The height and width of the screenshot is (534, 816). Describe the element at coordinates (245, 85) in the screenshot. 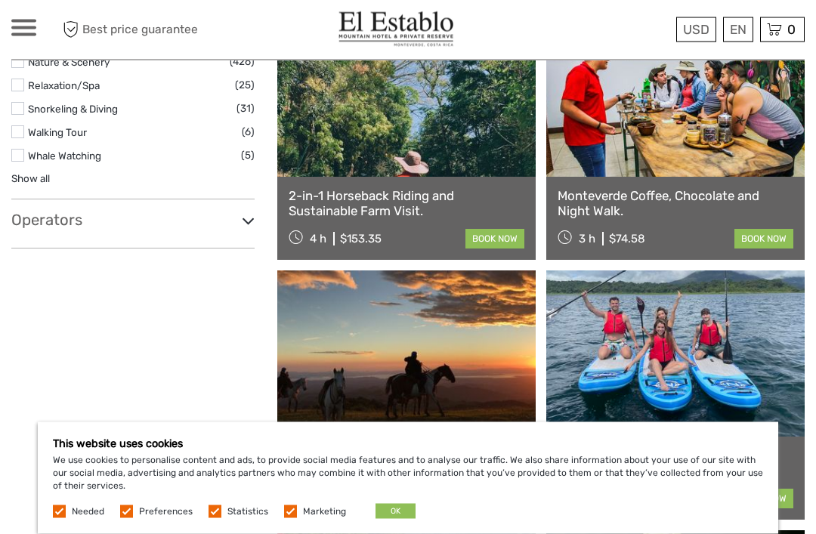

I see `span: (25)` at that location.